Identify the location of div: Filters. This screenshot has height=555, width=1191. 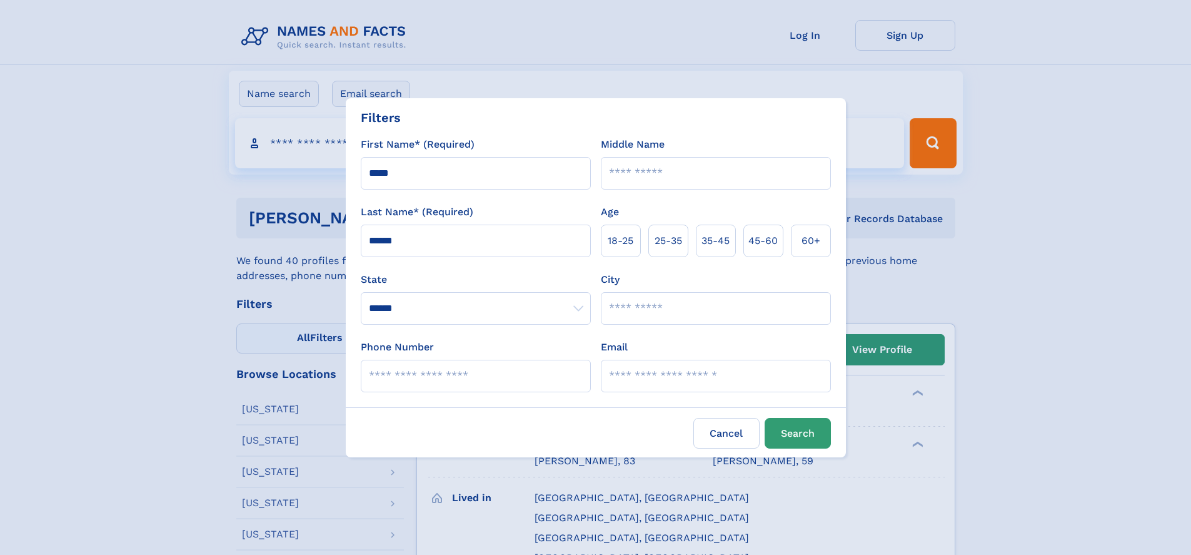
(381, 118).